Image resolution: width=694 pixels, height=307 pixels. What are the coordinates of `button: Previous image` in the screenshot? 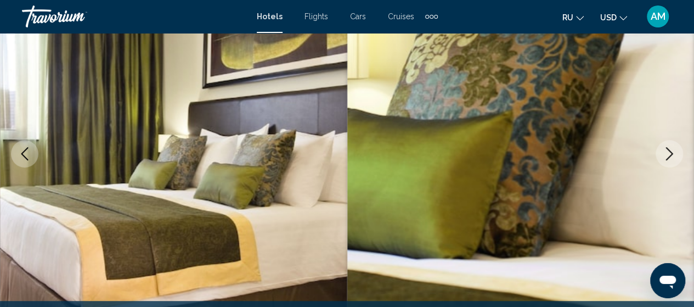 It's located at (25, 154).